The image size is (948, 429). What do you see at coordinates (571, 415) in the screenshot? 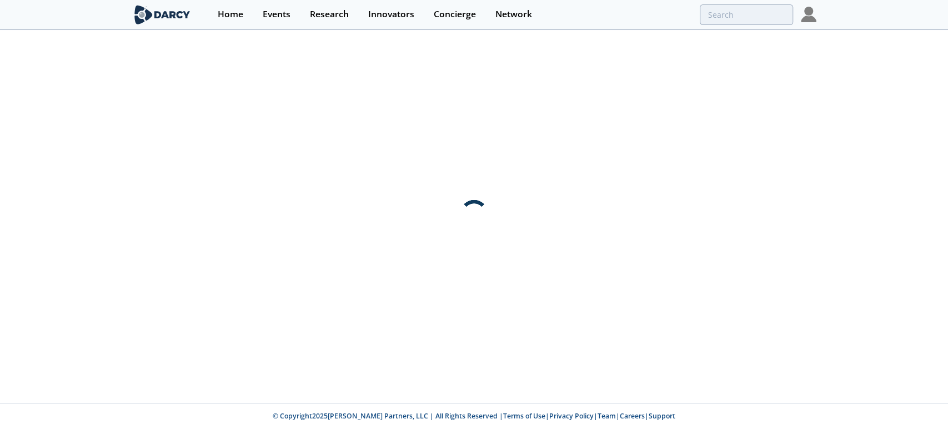
I see `a: Privacy Policy` at bounding box center [571, 415].